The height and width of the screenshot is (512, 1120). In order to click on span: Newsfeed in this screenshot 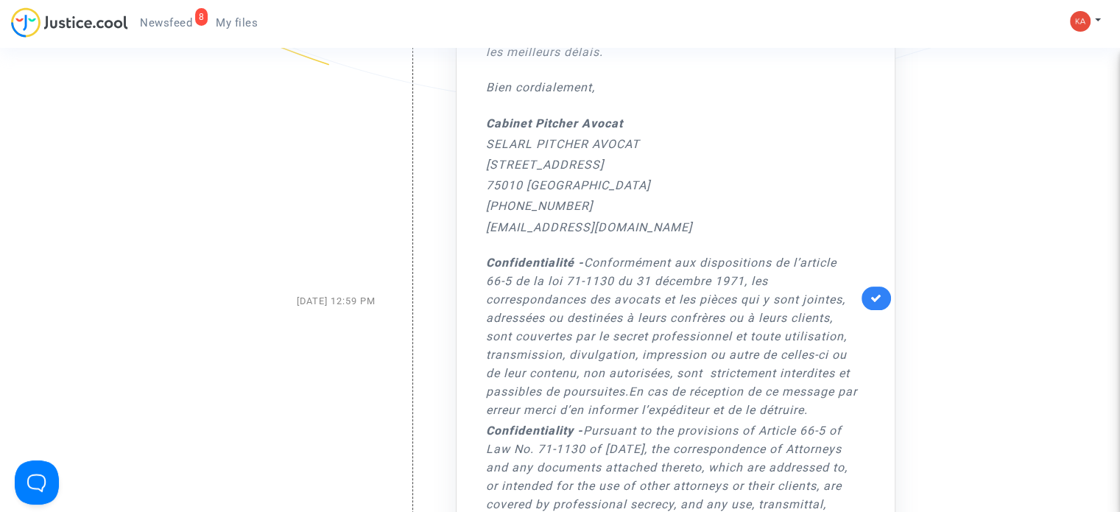, I will do `click(166, 23)`.